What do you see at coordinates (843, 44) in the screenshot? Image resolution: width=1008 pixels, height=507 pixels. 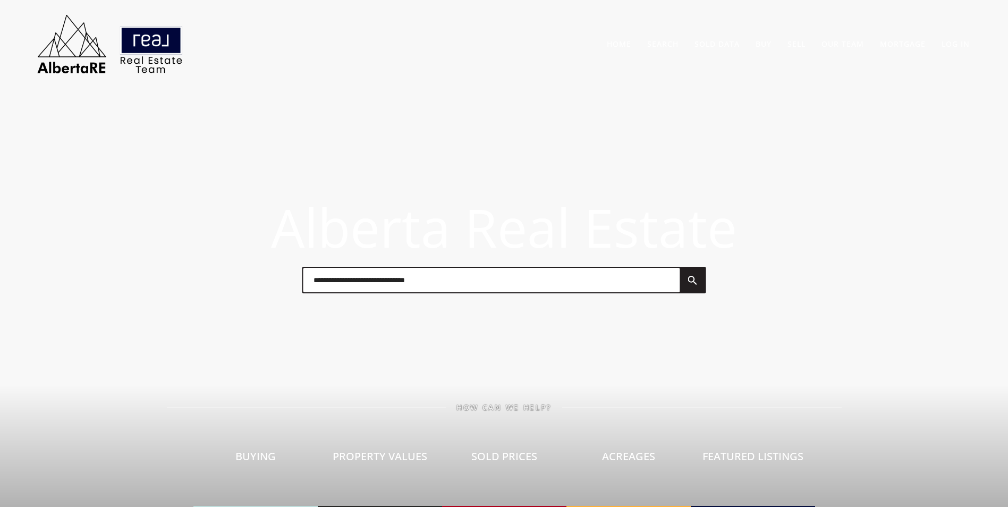 I see `a: Our Team` at bounding box center [843, 44].